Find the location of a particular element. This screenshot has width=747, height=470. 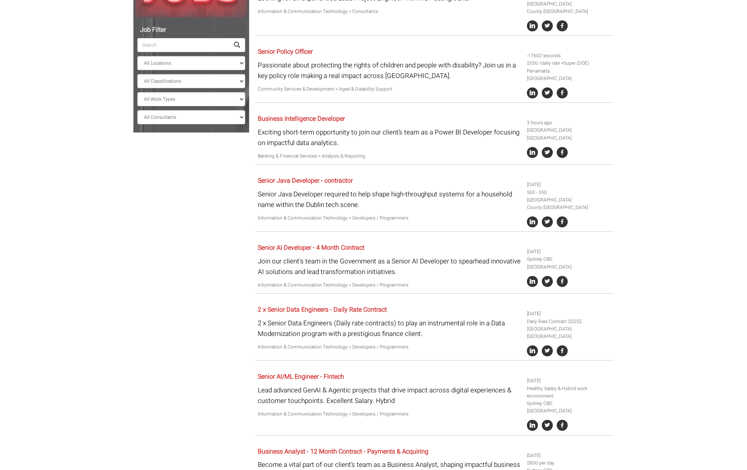

p: Banking & Financial Services > Analysis & Reporting is located at coordinates (389, 156).